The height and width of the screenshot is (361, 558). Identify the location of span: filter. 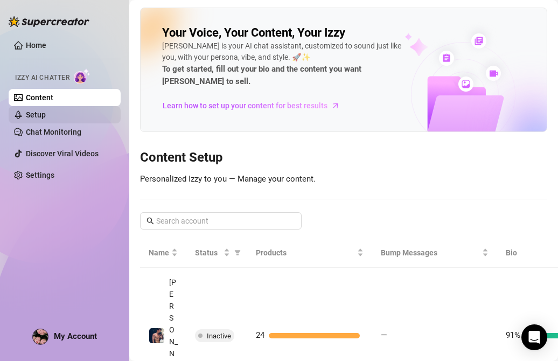
(237, 253).